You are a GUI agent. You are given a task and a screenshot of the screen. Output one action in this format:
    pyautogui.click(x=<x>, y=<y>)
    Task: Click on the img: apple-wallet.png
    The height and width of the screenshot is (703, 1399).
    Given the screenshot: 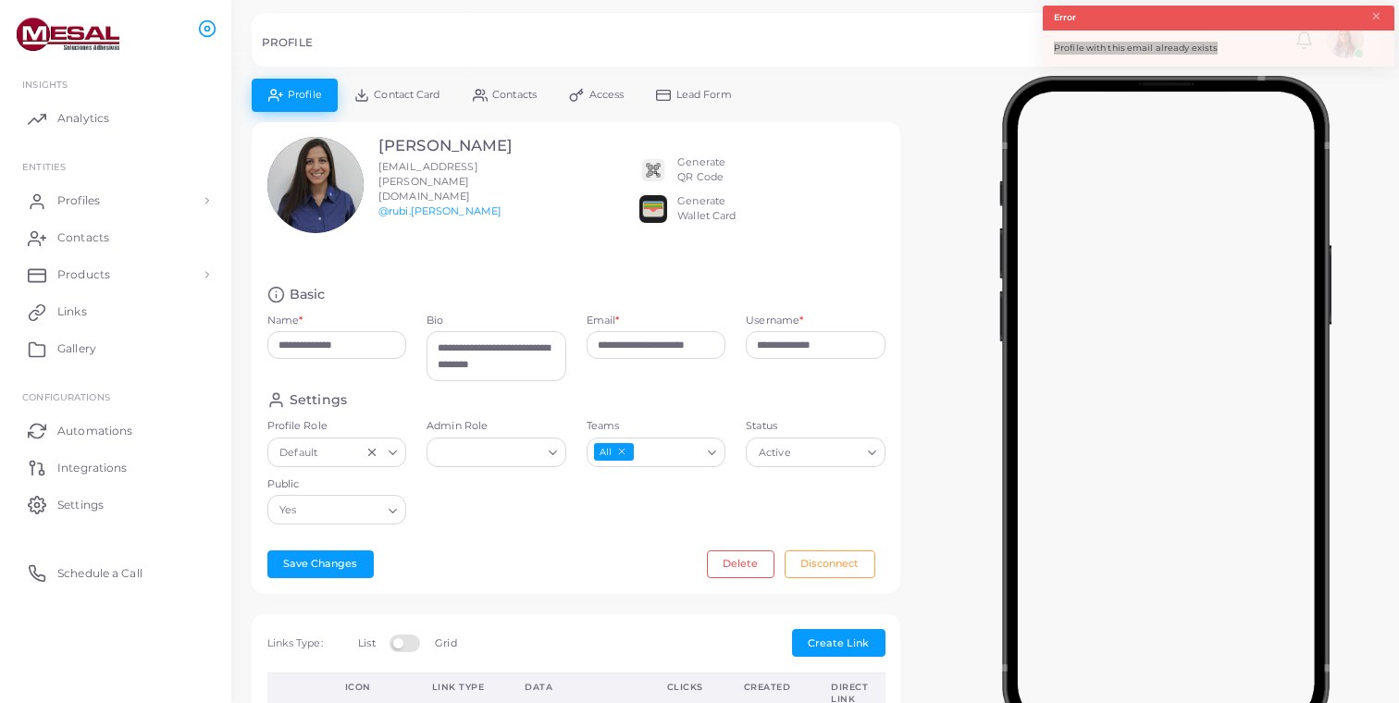 What is the action you would take?
    pyautogui.click(x=653, y=209)
    